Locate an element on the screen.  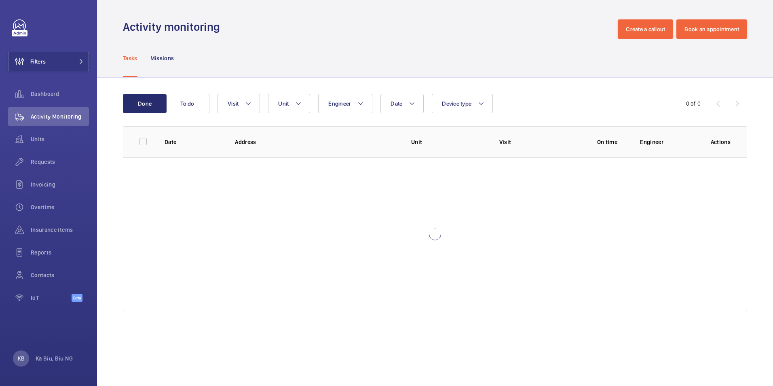
span: Date is located at coordinates (396, 103).